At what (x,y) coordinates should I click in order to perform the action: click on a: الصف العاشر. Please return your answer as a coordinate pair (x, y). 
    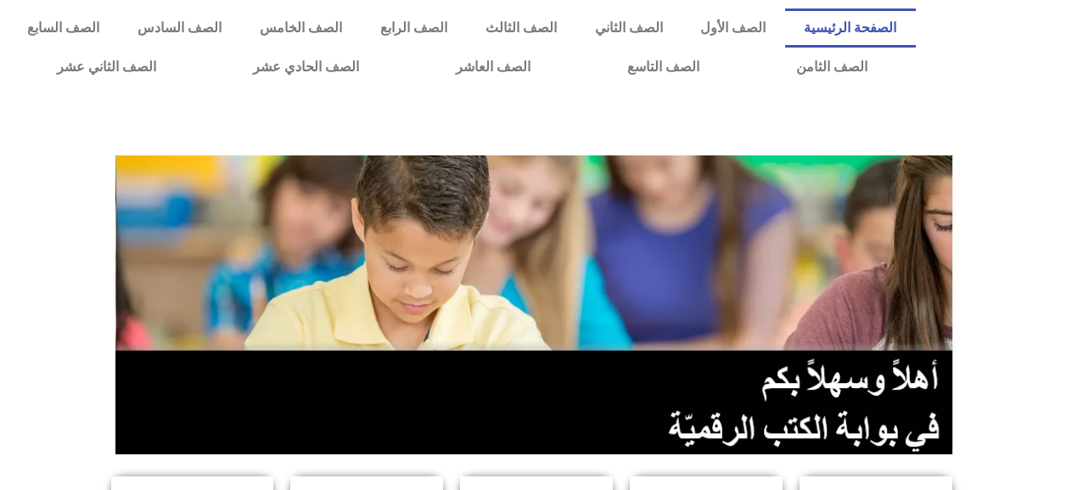
    Looking at the image, I should click on (493, 67).